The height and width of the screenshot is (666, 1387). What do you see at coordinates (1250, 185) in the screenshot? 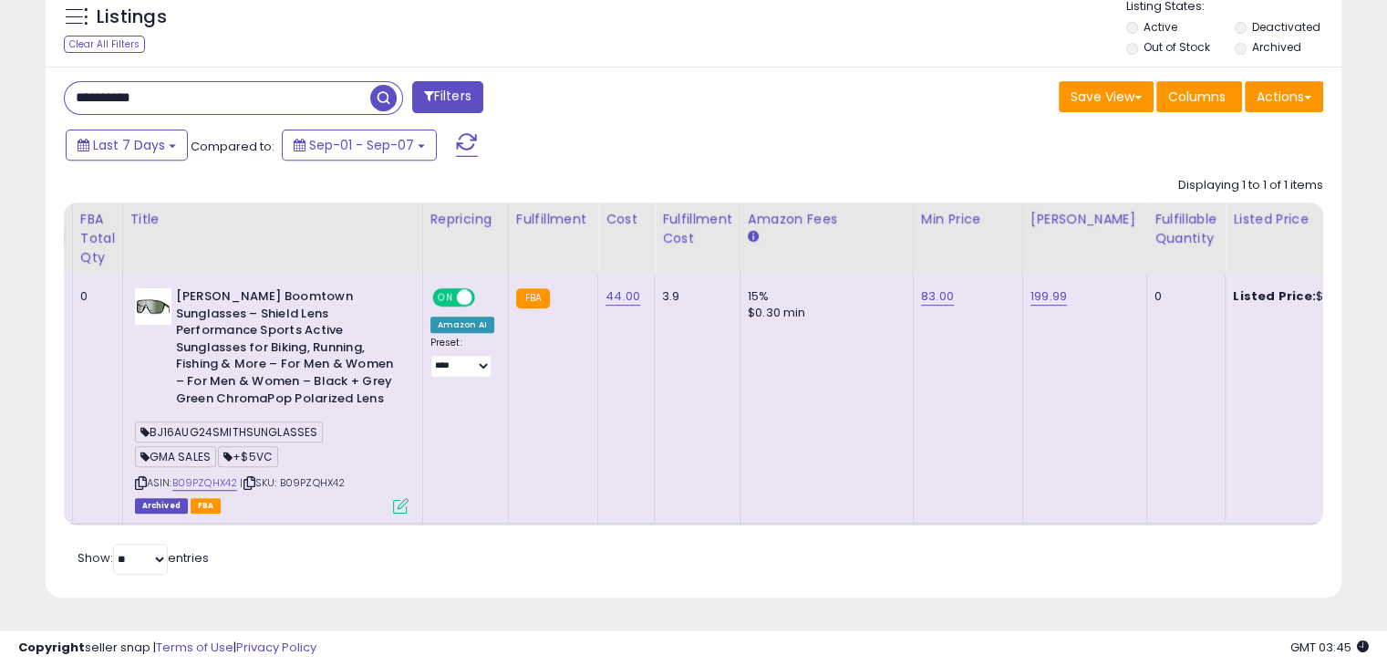
I see `div: Displaying 1 to 1 of 1 items` at bounding box center [1250, 185].